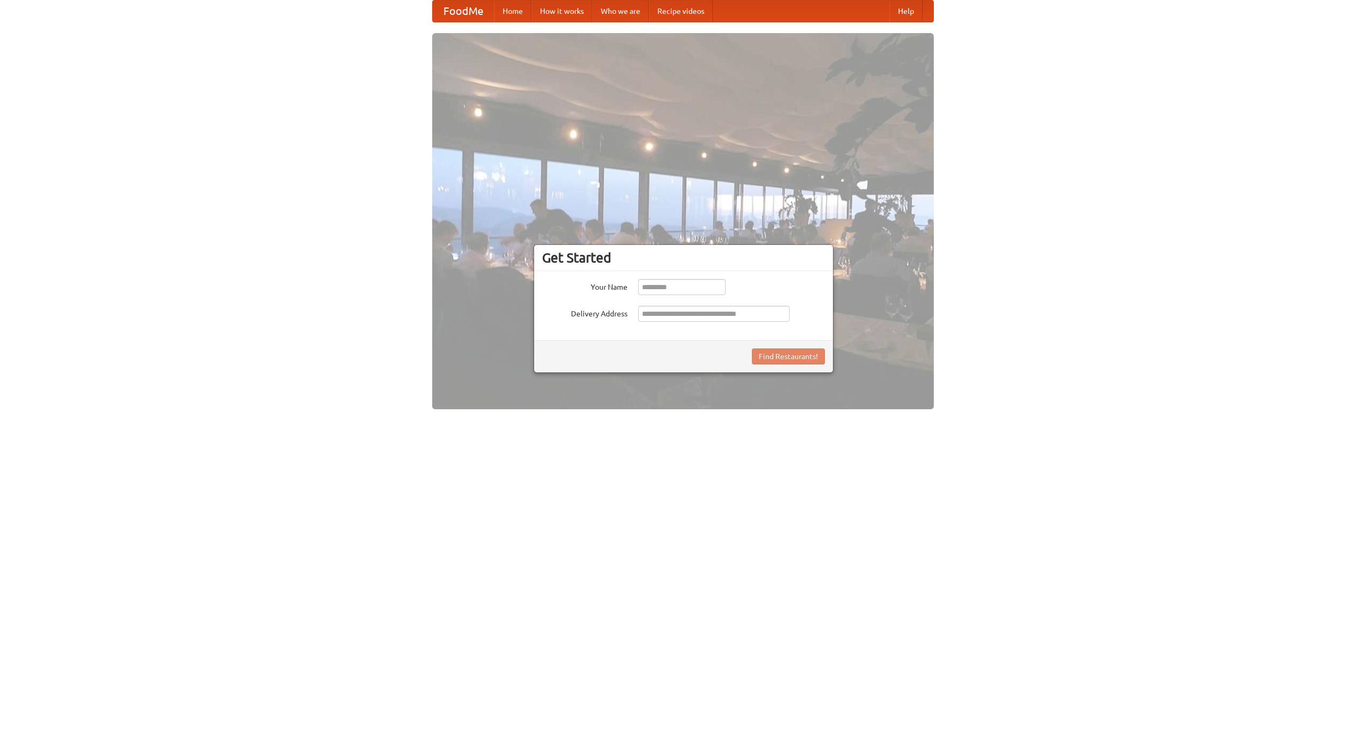  Describe the element at coordinates (681, 11) in the screenshot. I see `a: Recipe videos` at that location.